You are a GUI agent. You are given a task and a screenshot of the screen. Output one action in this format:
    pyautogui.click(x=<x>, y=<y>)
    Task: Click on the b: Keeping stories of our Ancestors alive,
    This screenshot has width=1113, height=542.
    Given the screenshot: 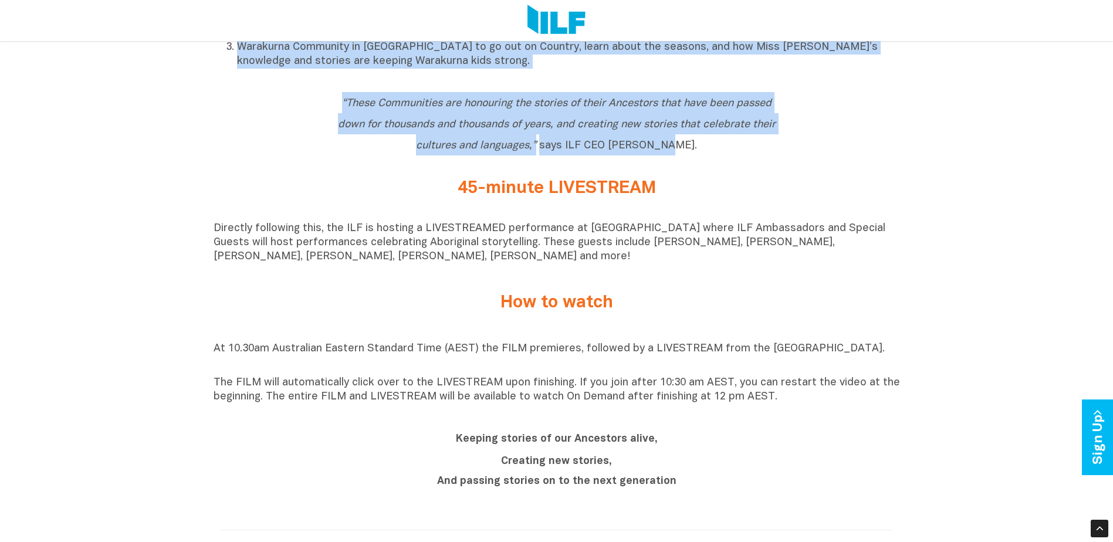 What is the action you would take?
    pyautogui.click(x=557, y=439)
    